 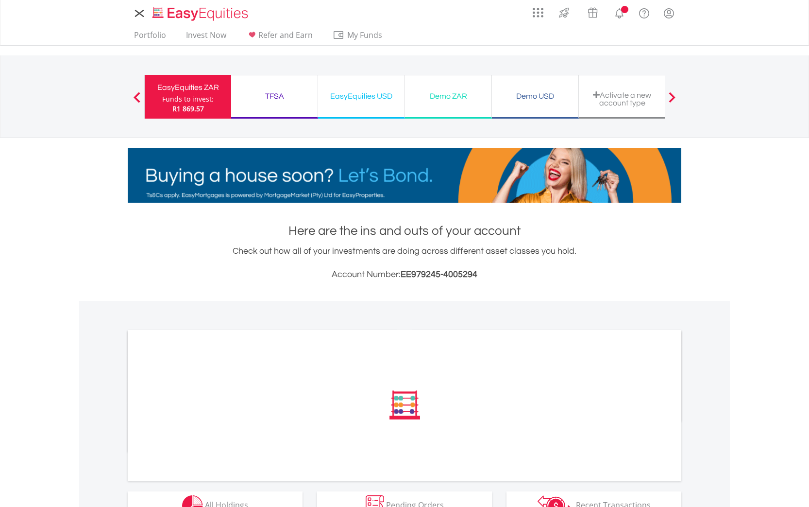 What do you see at coordinates (150, 37) in the screenshot?
I see `a: Portfolio` at bounding box center [150, 37].